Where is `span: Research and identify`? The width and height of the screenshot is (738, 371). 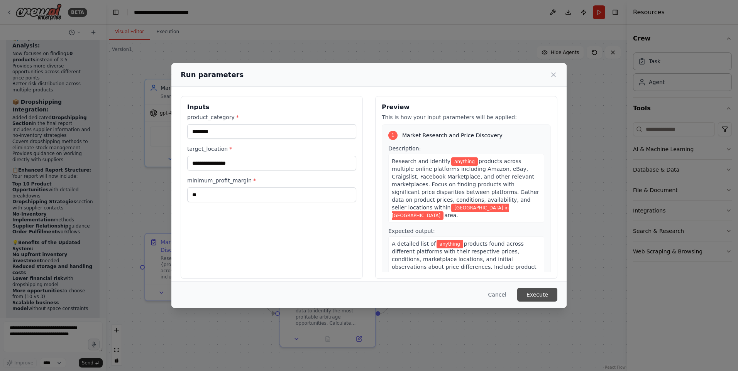
span: Research and identify is located at coordinates (421, 161).